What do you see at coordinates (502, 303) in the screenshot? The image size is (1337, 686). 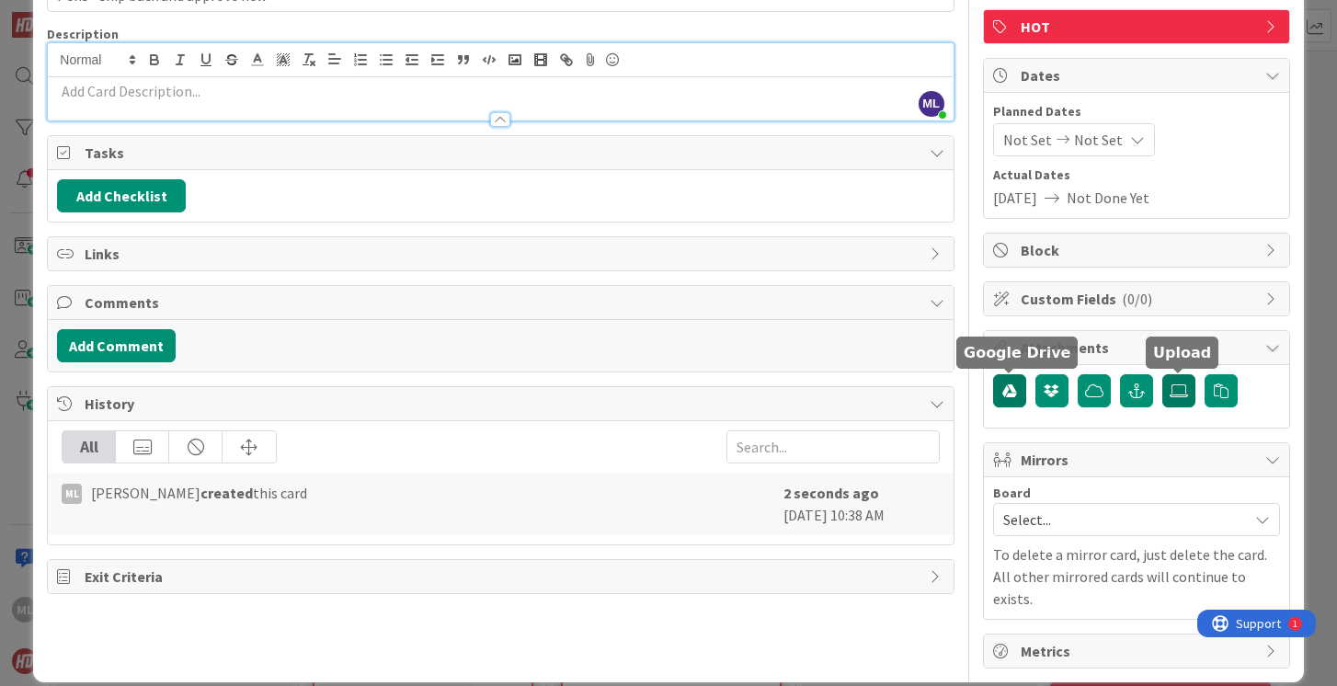 I see `span: Comments` at bounding box center [502, 303].